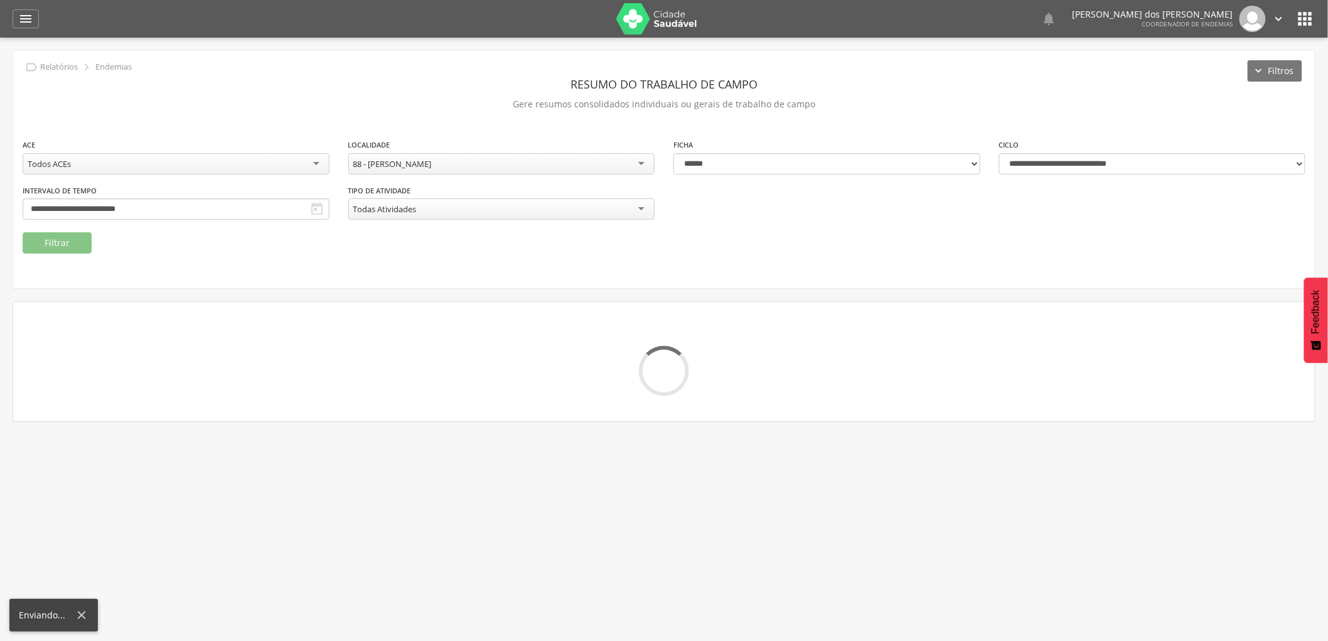  What do you see at coordinates (1009, 145) in the screenshot?
I see `label: Ciclo` at bounding box center [1009, 145].